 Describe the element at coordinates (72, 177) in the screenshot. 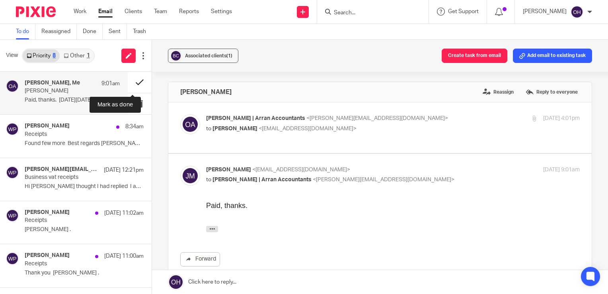

I see `p: Business vat receipts` at that location.